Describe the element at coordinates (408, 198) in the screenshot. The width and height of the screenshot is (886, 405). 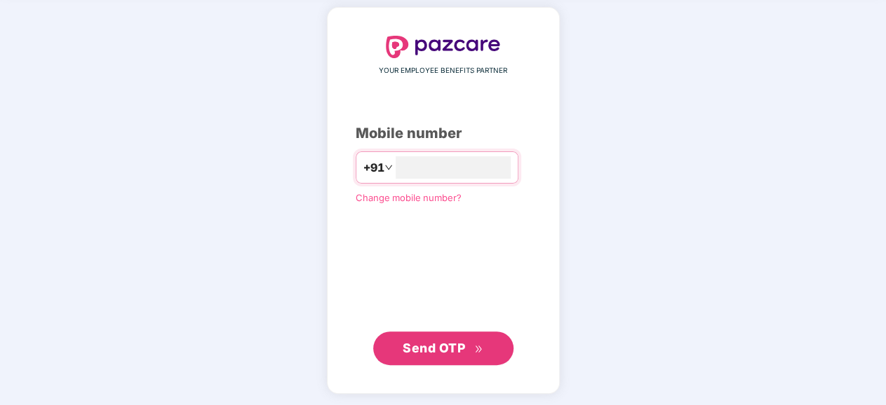
I see `span: Change mobile number?` at that location.